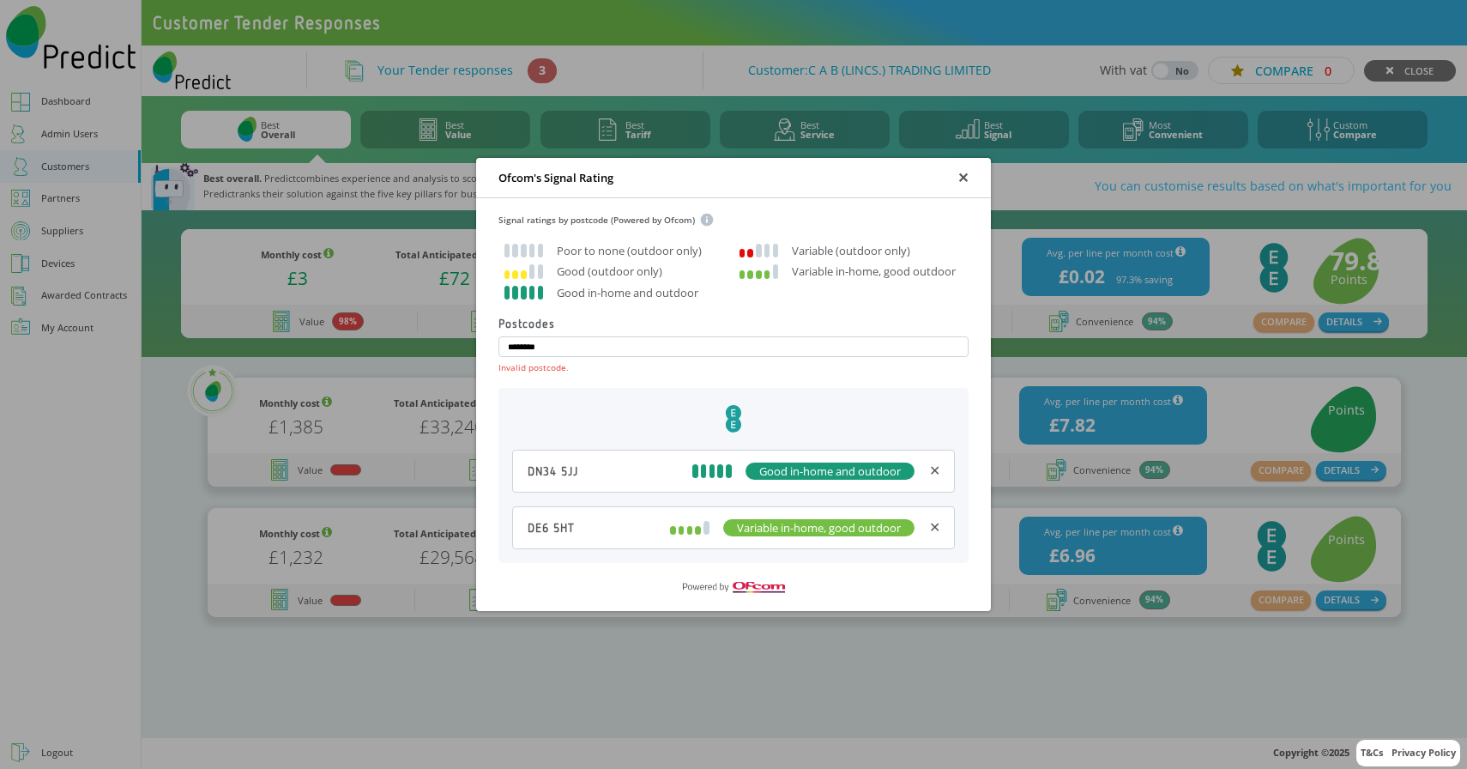 Image resolution: width=1467 pixels, height=769 pixels. Describe the element at coordinates (616, 251) in the screenshot. I see `div: Poor to none (outdoor only)` at that location.